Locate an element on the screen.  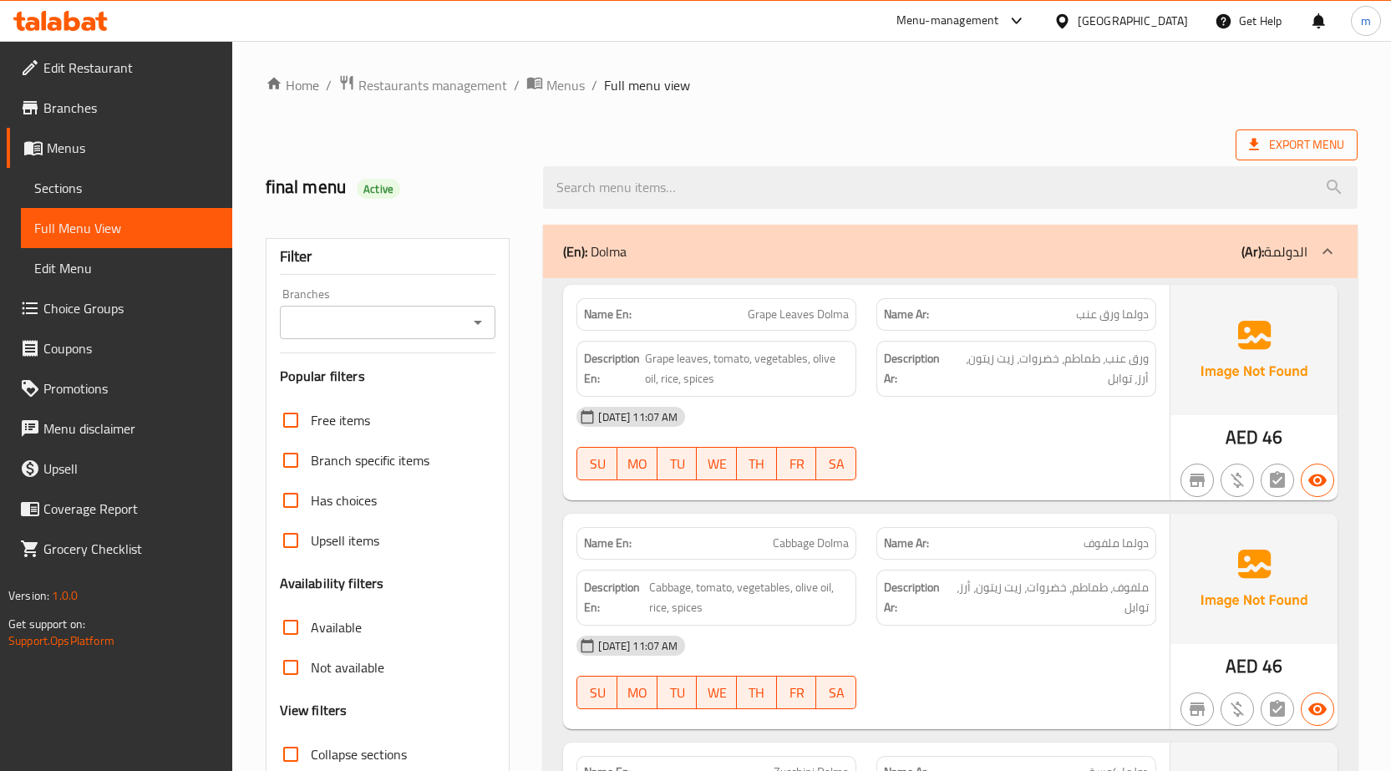
span: Coverage Report is located at coordinates (131, 509).